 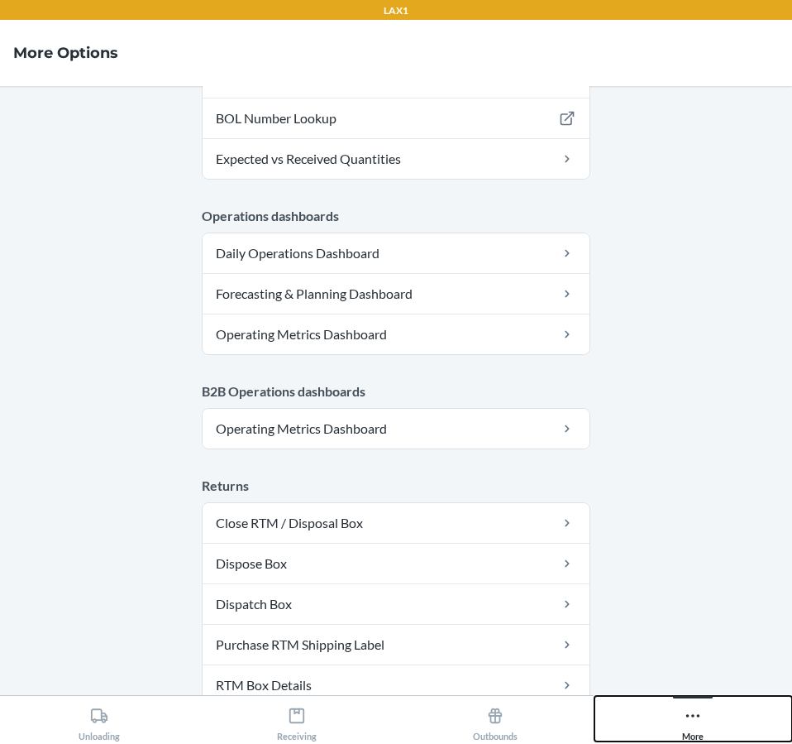 I want to click on a: Dispatch Box, so click(x=396, y=604).